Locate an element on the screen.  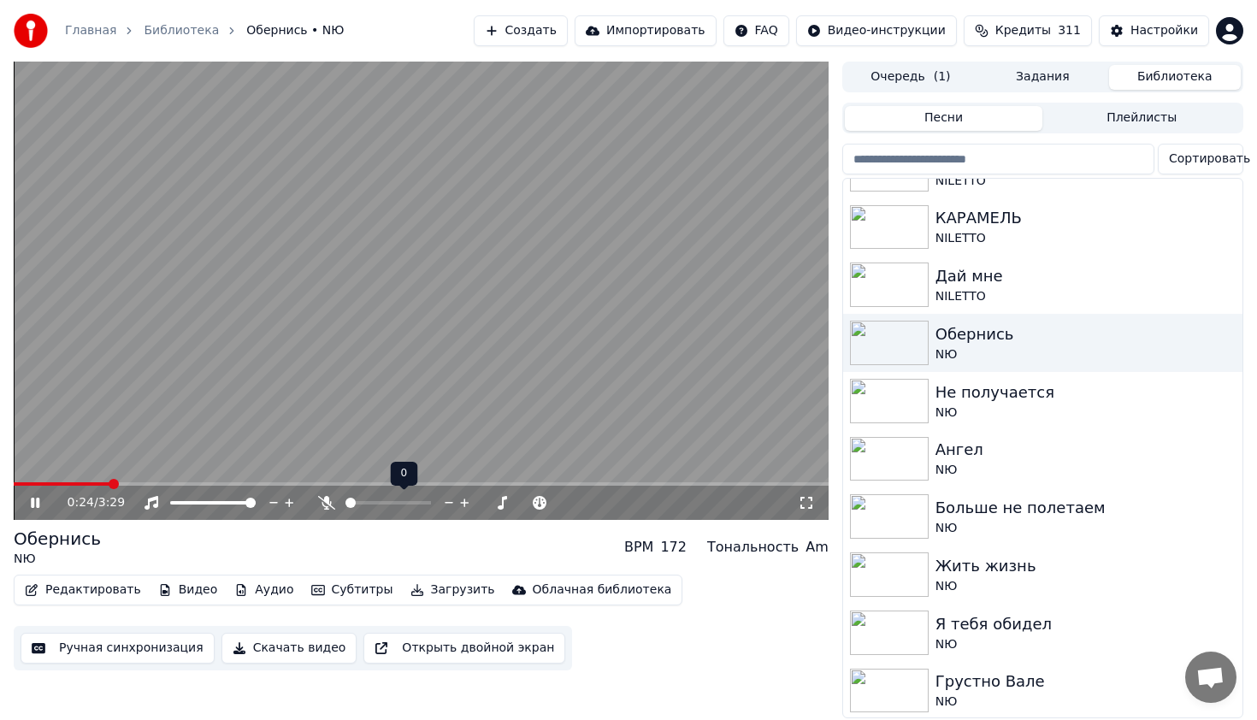
span: Кредиты is located at coordinates (1023, 31).